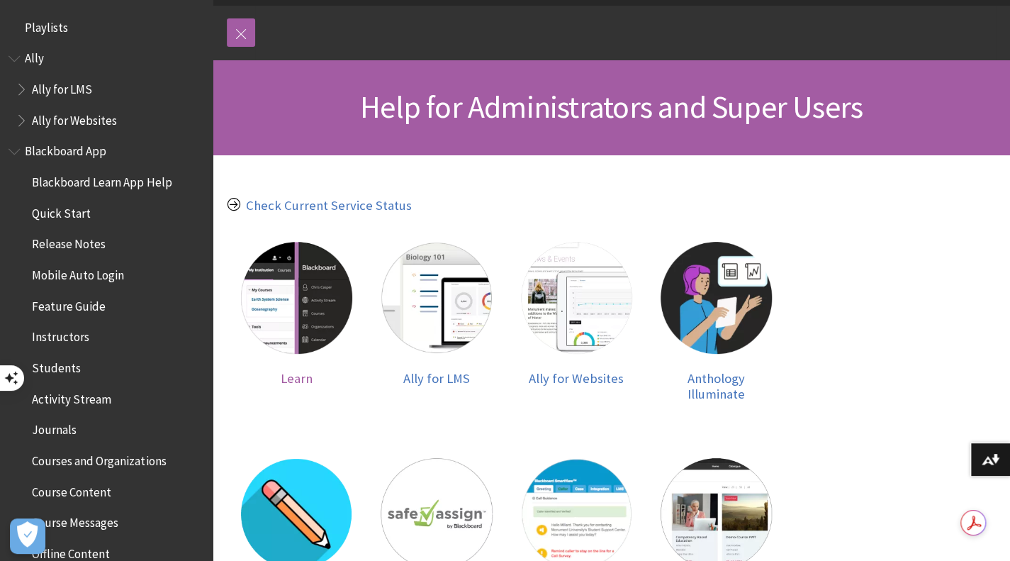 This screenshot has width=1010, height=561. Describe the element at coordinates (54, 428) in the screenshot. I see `span: Journals` at that location.